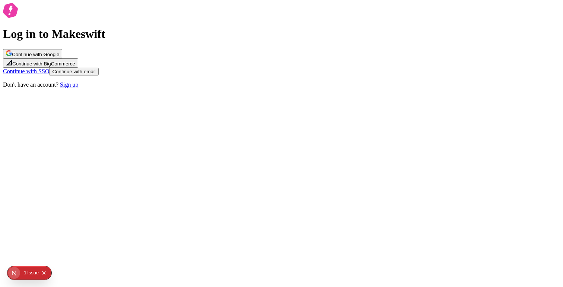 This screenshot has height=287, width=563. I want to click on a: Continue with SSO, so click(26, 71).